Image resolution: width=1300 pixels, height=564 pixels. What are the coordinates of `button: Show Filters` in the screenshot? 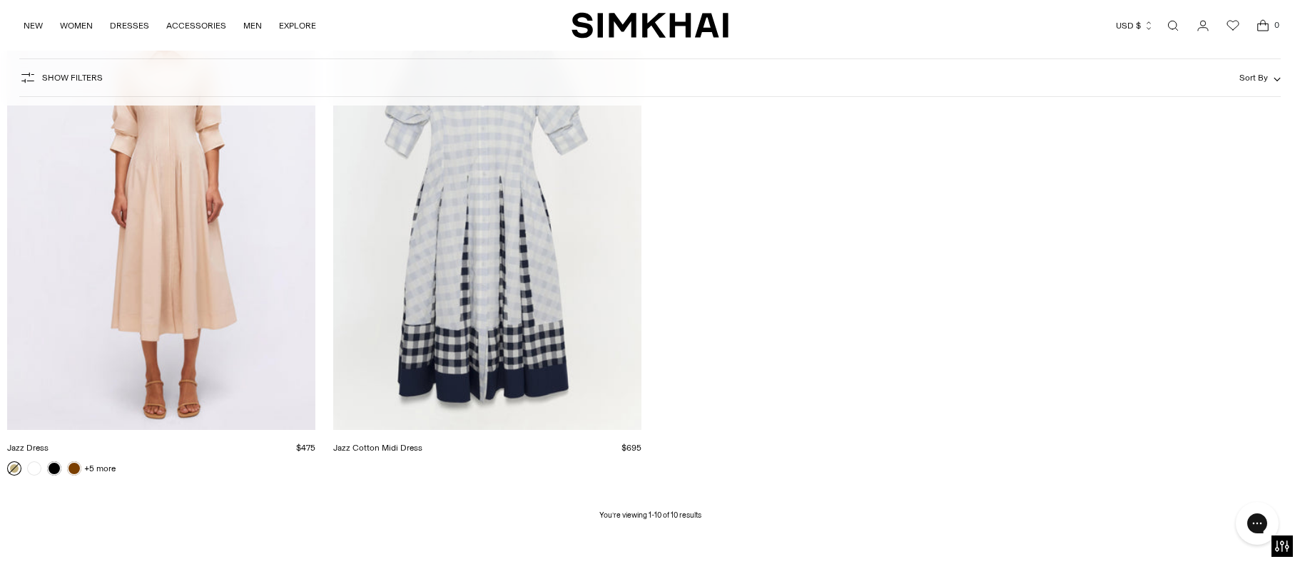 It's located at (61, 78).